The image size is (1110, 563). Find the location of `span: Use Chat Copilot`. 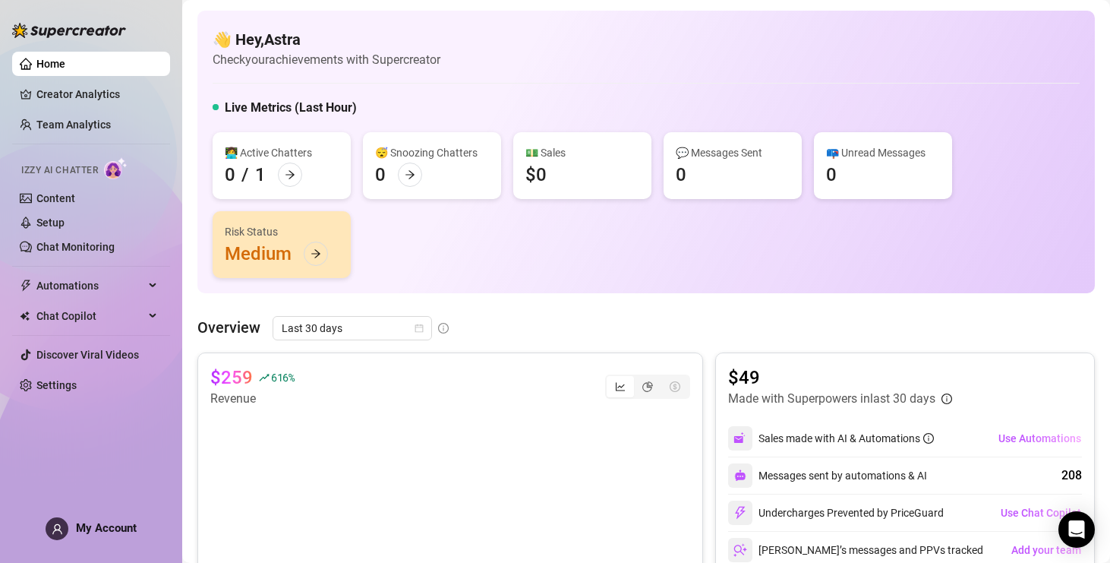

span: Use Chat Copilot is located at coordinates (1041, 513).